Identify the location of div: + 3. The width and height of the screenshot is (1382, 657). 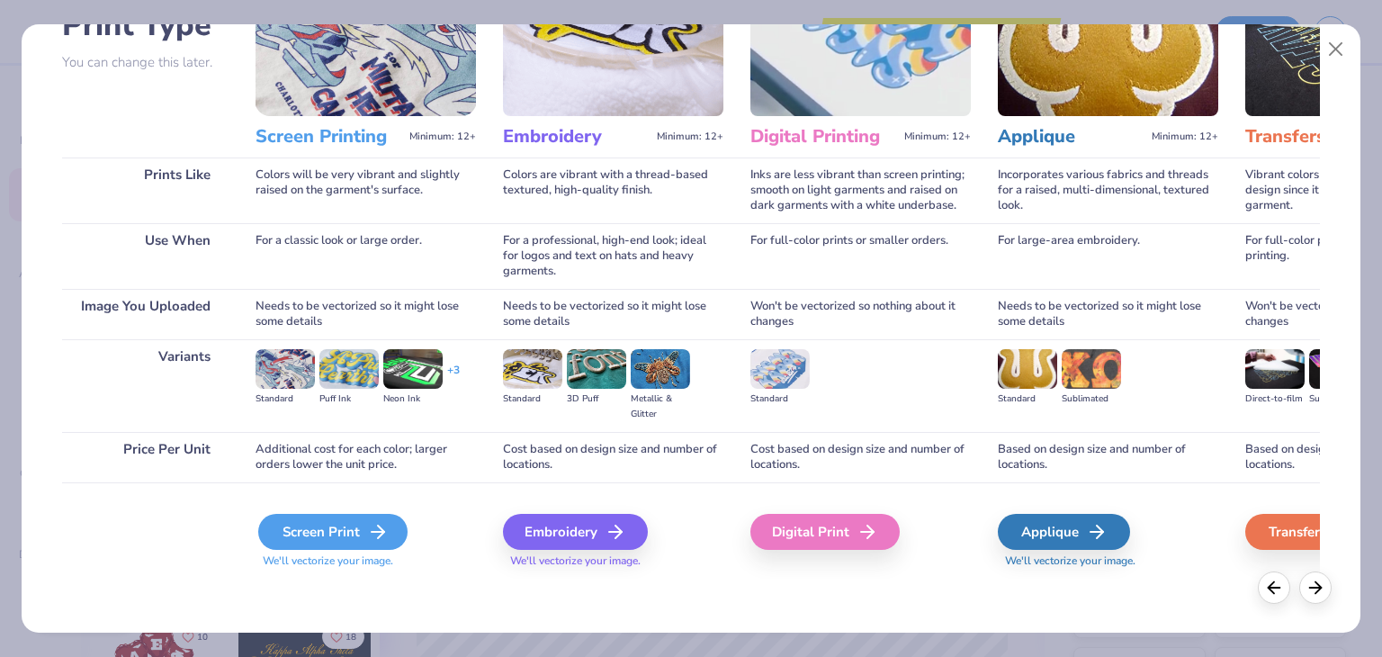
(453, 378).